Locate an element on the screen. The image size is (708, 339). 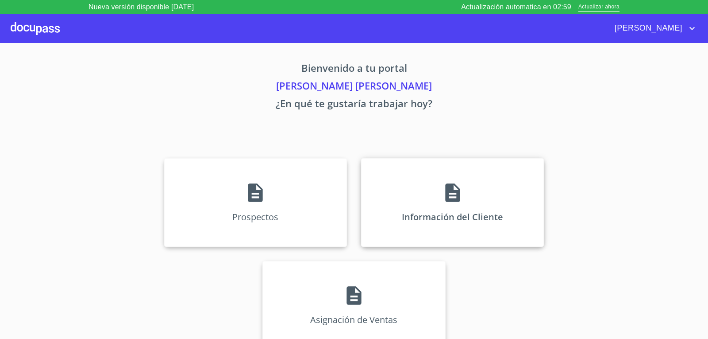
p: Prospectos is located at coordinates (255, 216).